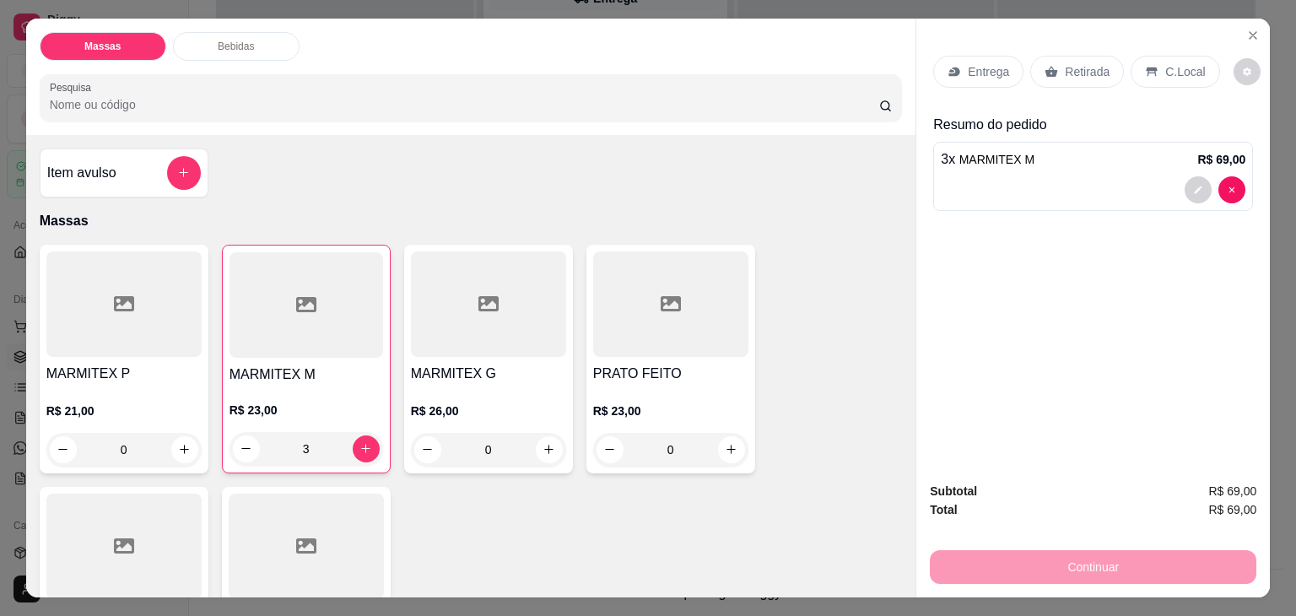  Describe the element at coordinates (988, 72) in the screenshot. I see `p: Entrega` at that location.